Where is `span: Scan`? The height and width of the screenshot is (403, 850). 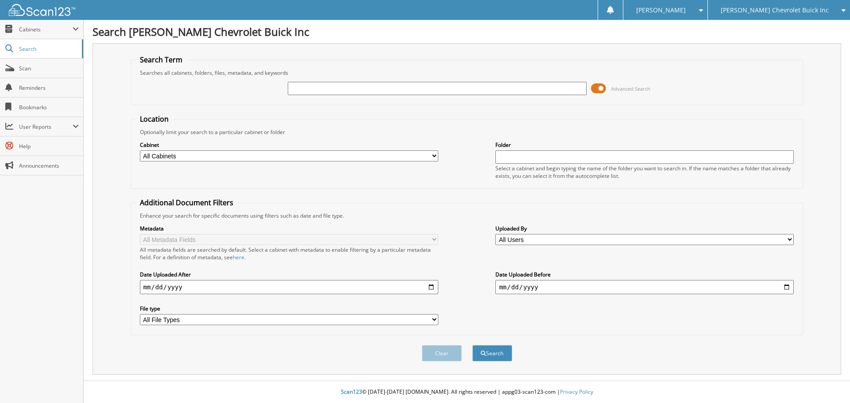
span: Scan is located at coordinates (49, 68).